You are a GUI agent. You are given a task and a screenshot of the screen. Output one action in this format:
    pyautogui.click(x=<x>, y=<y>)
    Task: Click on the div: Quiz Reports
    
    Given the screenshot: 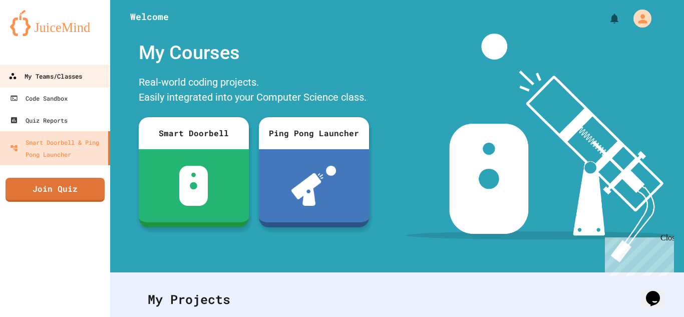 What is the action you would take?
    pyautogui.click(x=39, y=120)
    